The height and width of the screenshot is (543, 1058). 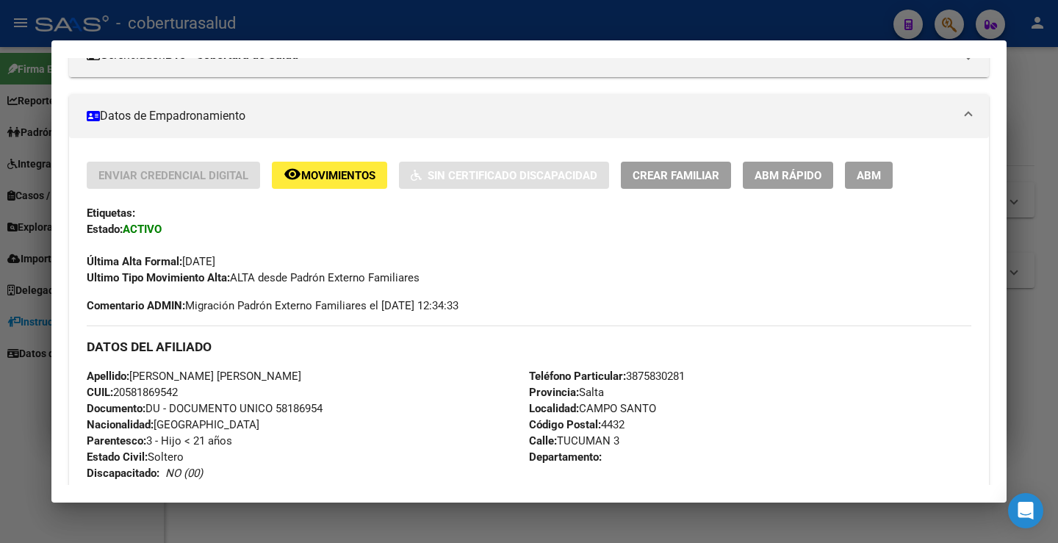 What do you see at coordinates (135, 457) in the screenshot?
I see `span: Soltero` at bounding box center [135, 457].